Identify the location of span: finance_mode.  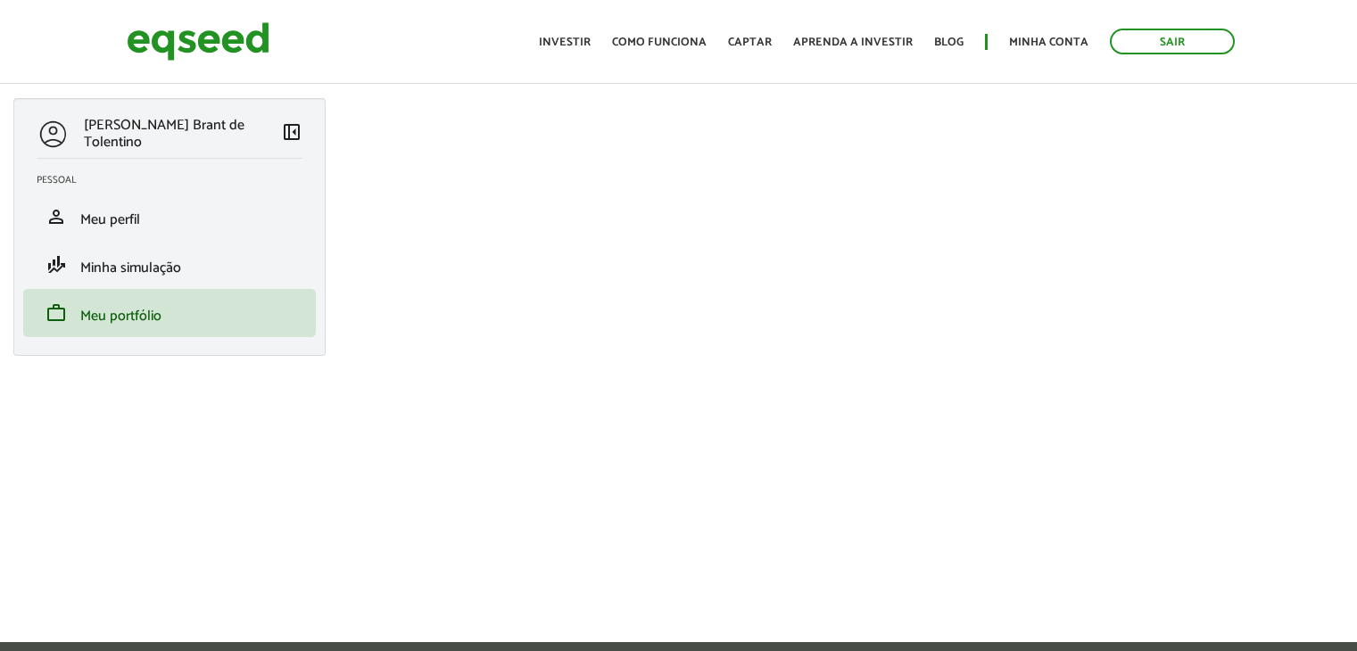
(56, 265).